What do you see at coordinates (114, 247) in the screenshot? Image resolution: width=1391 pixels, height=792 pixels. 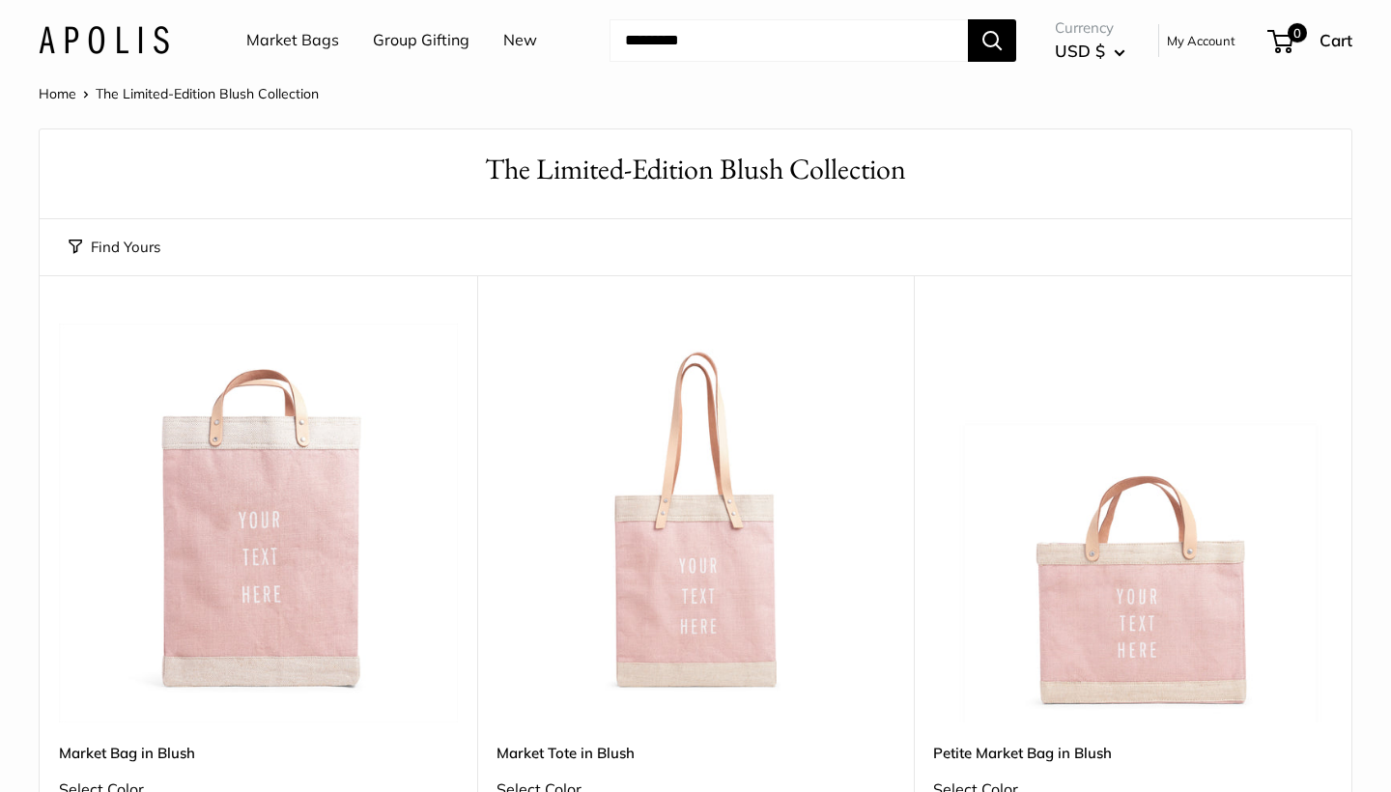 I see `button: Find Yours` at bounding box center [114, 247].